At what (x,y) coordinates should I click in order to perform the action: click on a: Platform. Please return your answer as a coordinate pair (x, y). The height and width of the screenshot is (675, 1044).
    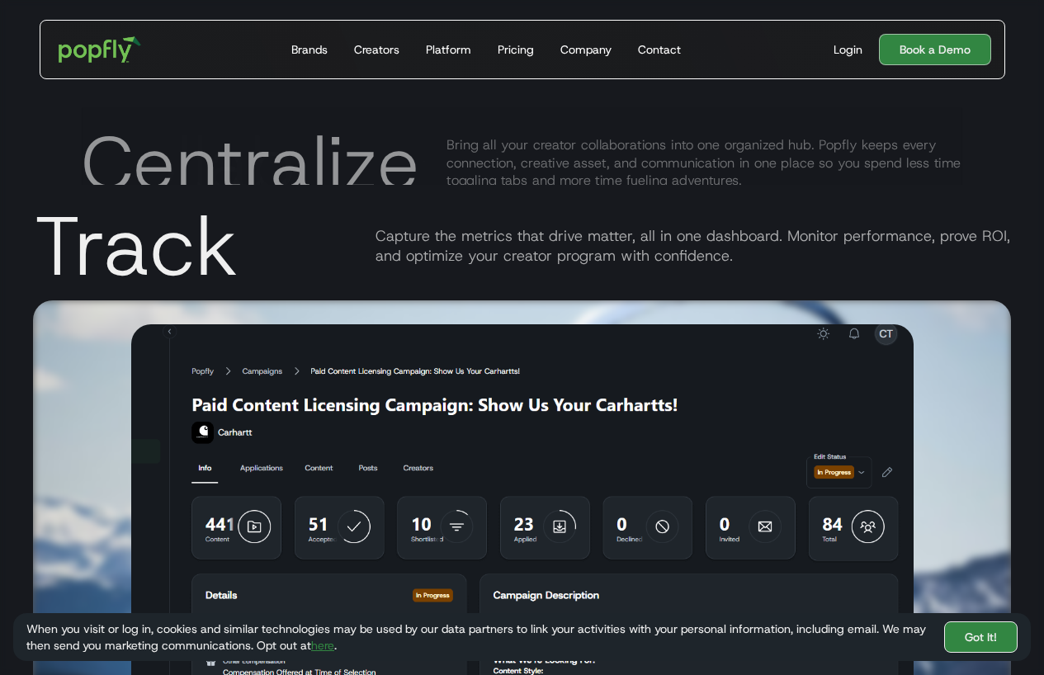
    Looking at the image, I should click on (448, 50).